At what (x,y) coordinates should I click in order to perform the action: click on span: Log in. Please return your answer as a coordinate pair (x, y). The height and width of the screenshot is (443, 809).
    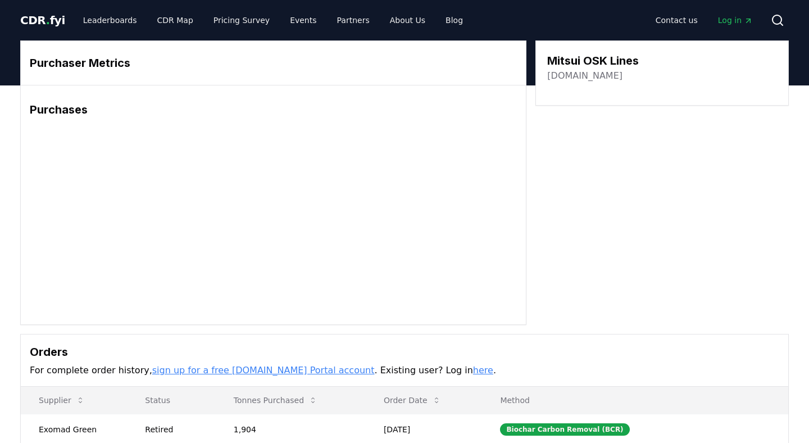
    Looking at the image, I should click on (736, 20).